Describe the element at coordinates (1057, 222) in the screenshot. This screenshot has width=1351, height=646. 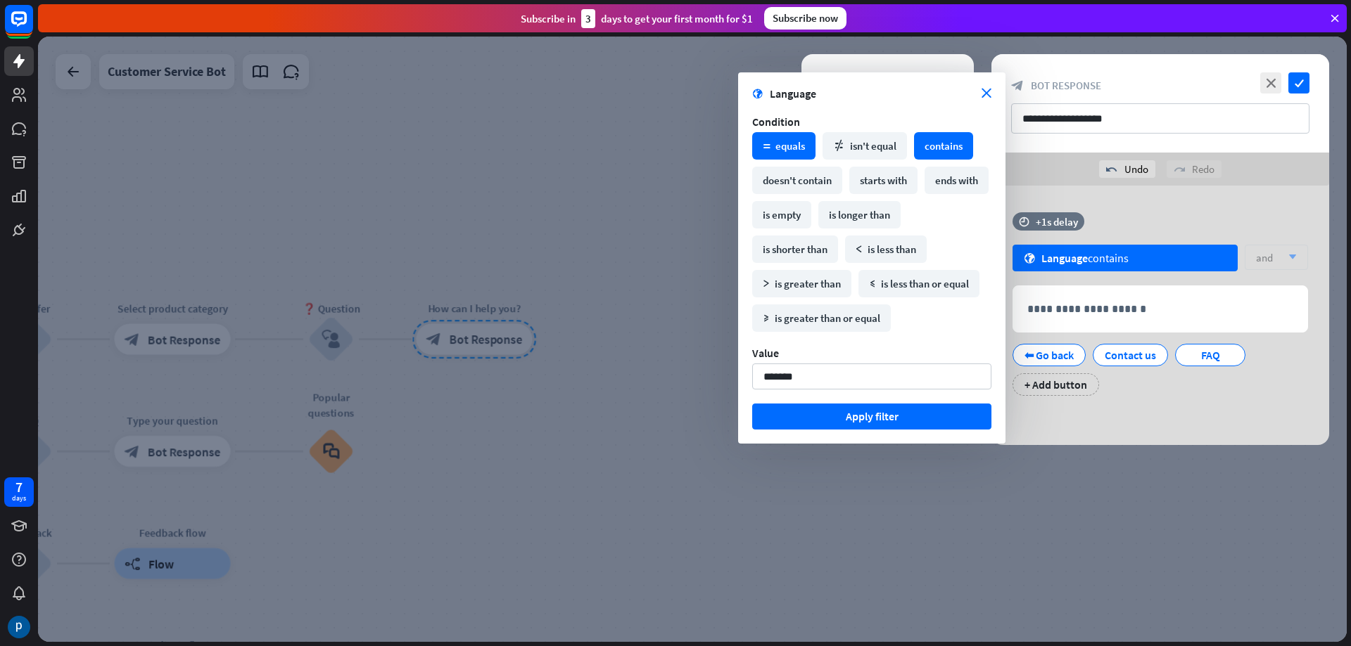
I see `div: +1s delay` at that location.